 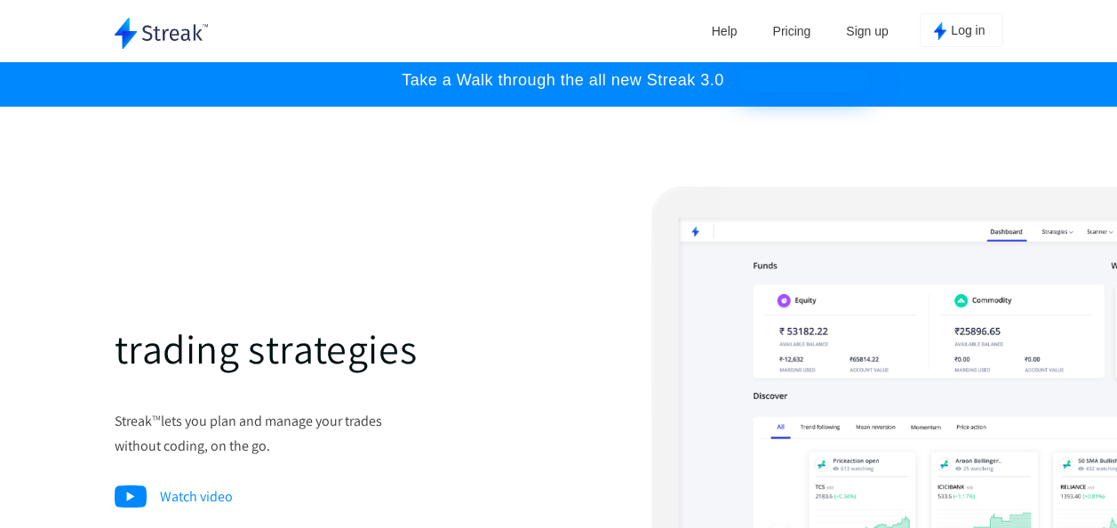 I want to click on p: Take a Walk through the all new Streak 3.0, so click(x=554, y=80).